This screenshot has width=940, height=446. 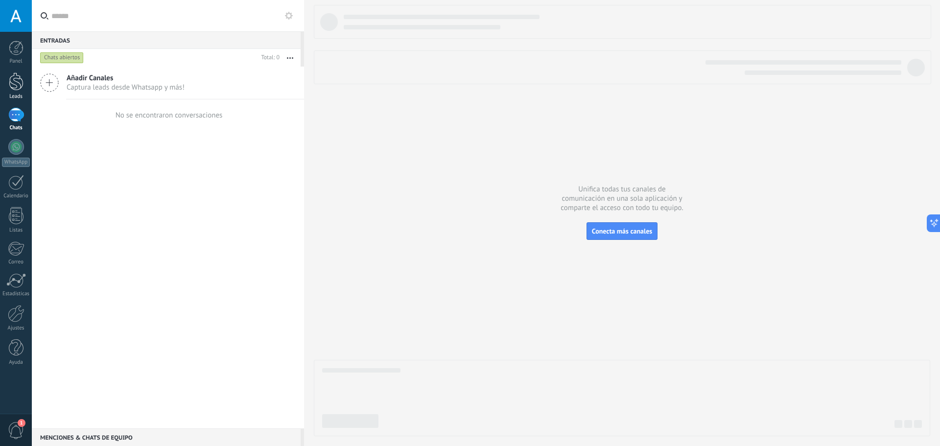 I want to click on div: Panel, so click(x=16, y=61).